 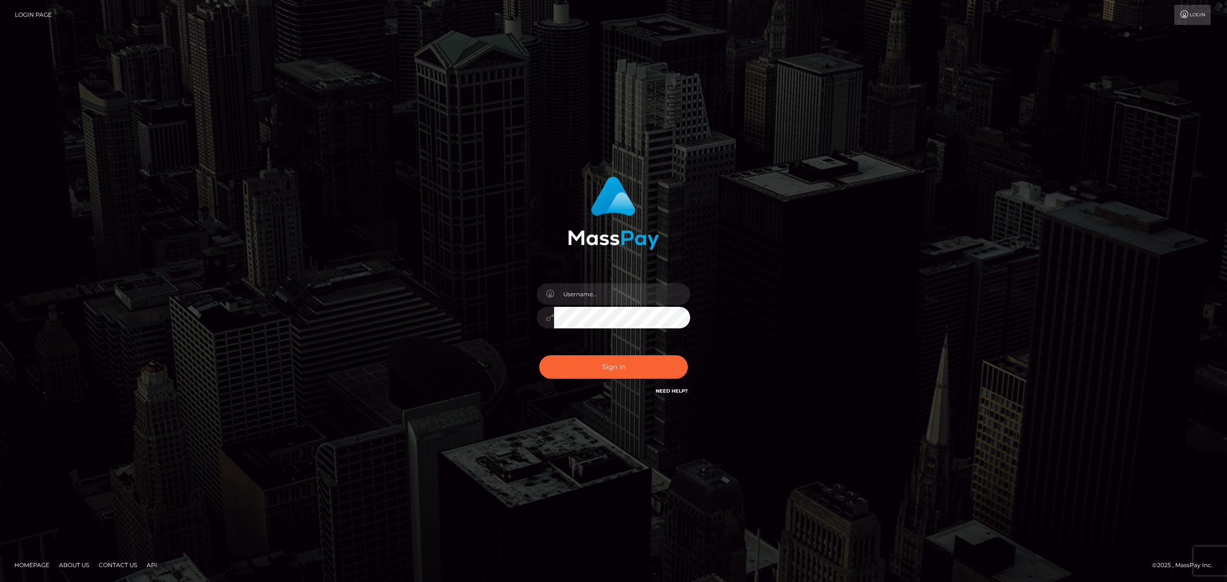 I want to click on a: Login, so click(x=1192, y=15).